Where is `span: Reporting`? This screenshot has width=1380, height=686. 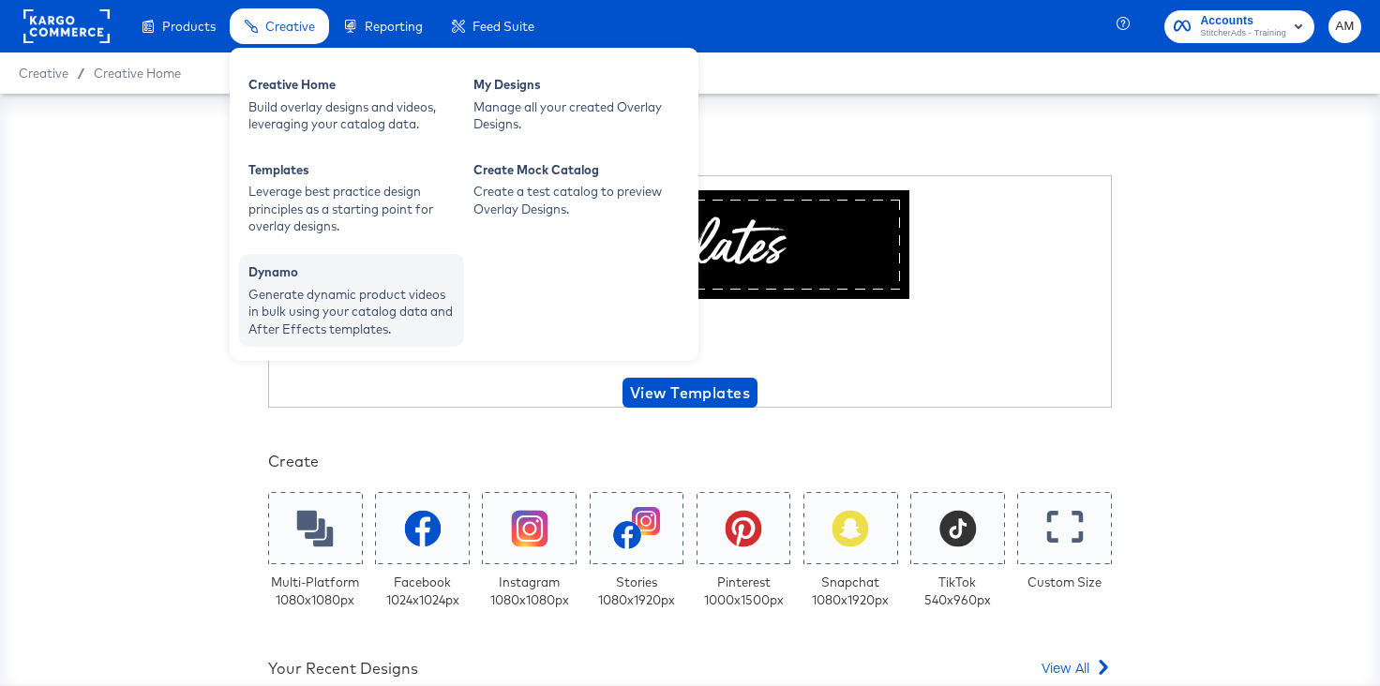
span: Reporting is located at coordinates (394, 26).